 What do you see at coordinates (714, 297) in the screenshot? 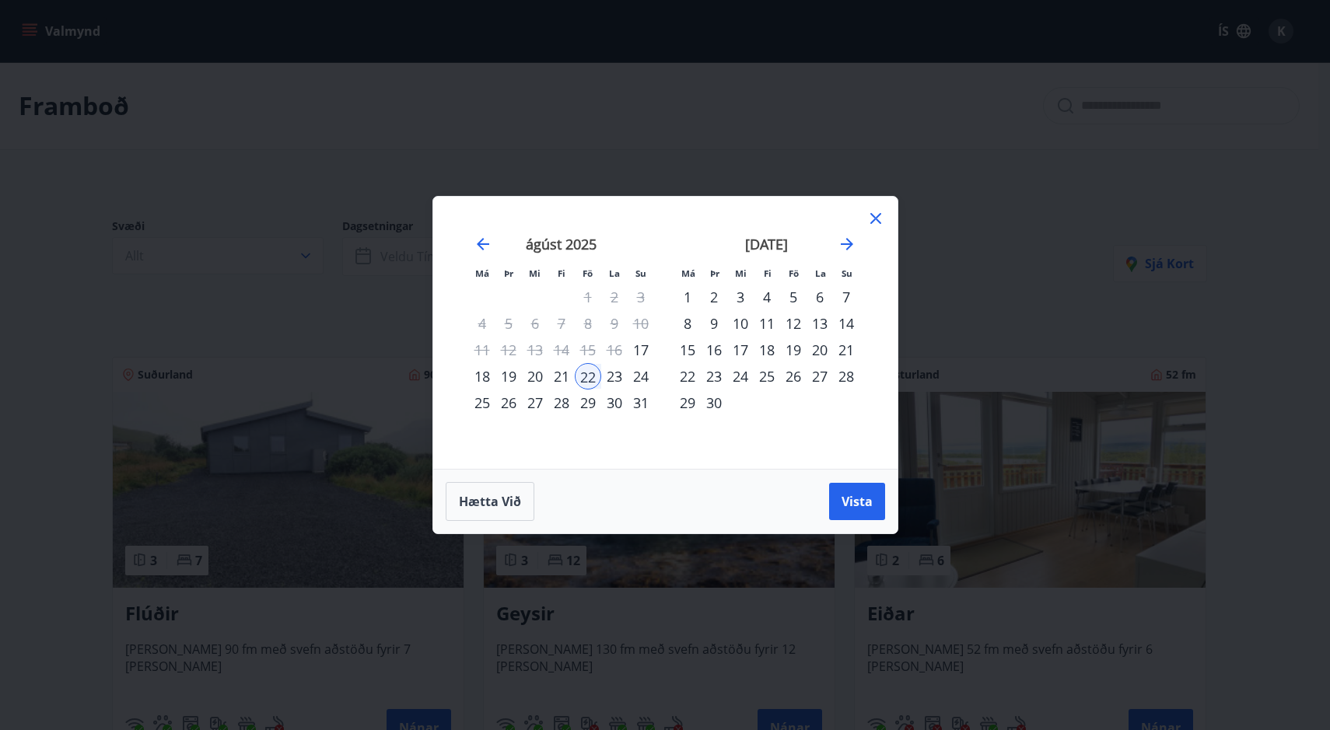
I see `td: Choose þriðjudagur, 2. september 2025 as your check-out date. It’s available.` at bounding box center [714, 297].